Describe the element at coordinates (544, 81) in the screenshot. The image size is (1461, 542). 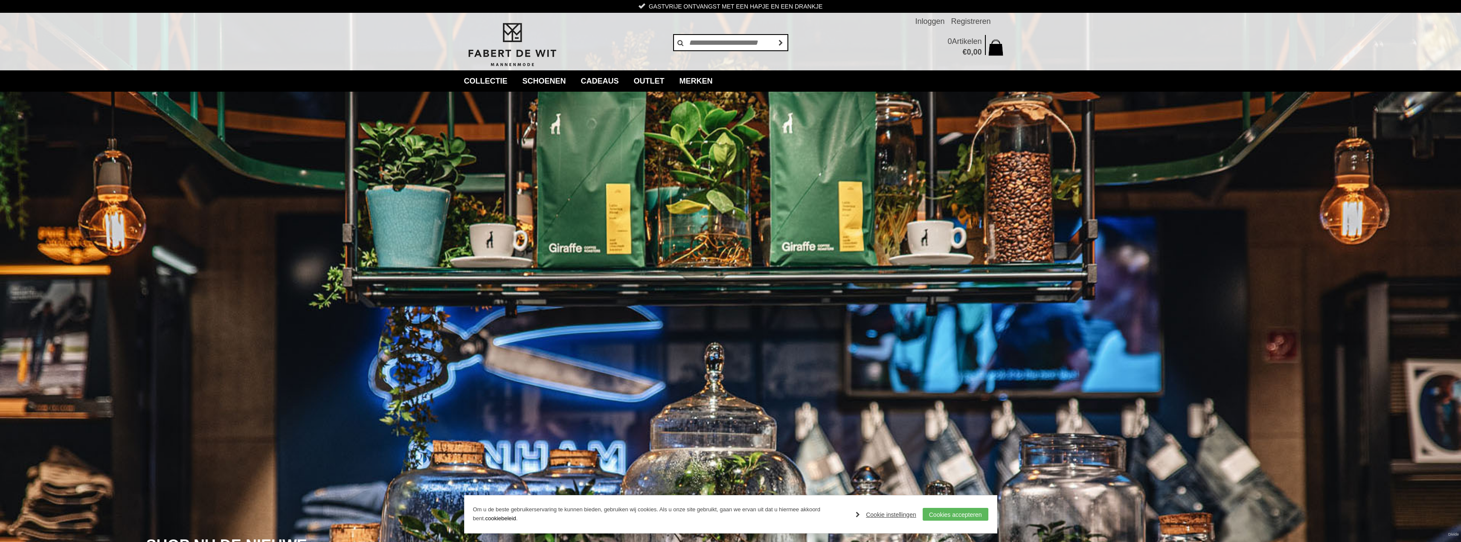
I see `a: Schoenen` at that location.